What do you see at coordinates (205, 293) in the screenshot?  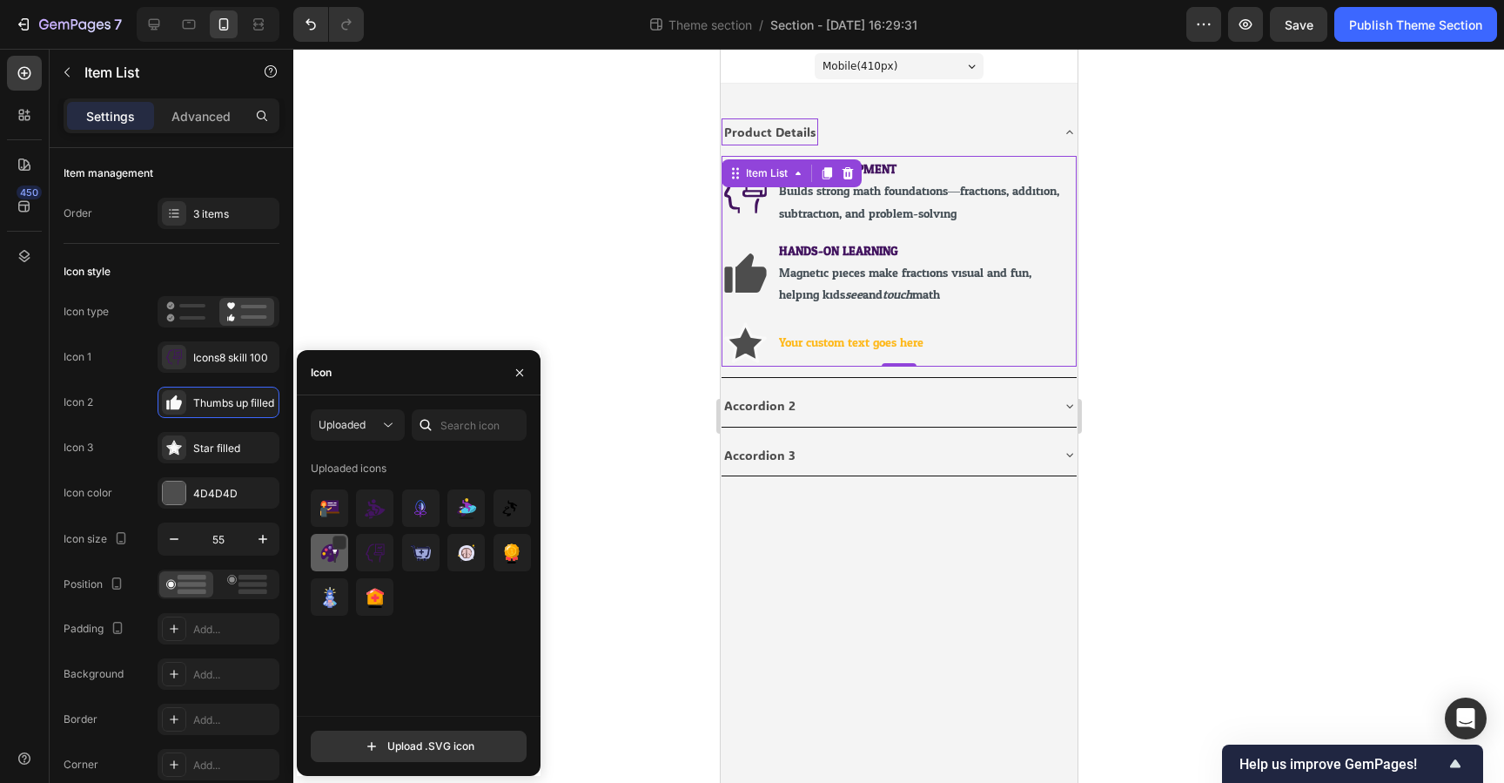 I see `p: Your custom text goes here` at bounding box center [205, 293].